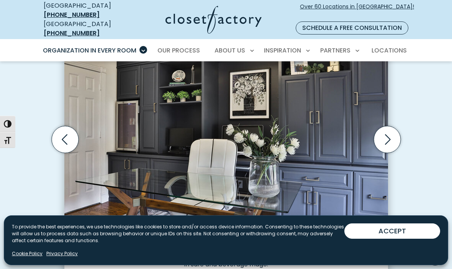 The image size is (452, 269). What do you see at coordinates (62, 253) in the screenshot?
I see `a: Privacy Policy` at bounding box center [62, 253].